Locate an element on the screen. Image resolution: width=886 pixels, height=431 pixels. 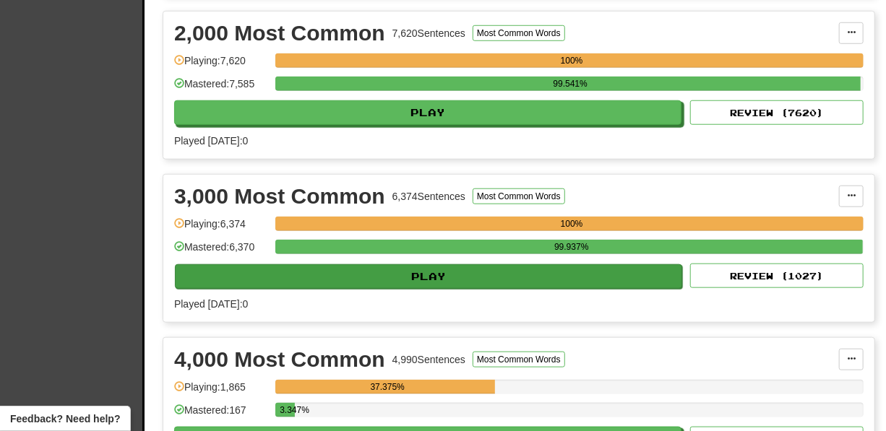
div: Mastered: 6,370 is located at coordinates (221, 251).